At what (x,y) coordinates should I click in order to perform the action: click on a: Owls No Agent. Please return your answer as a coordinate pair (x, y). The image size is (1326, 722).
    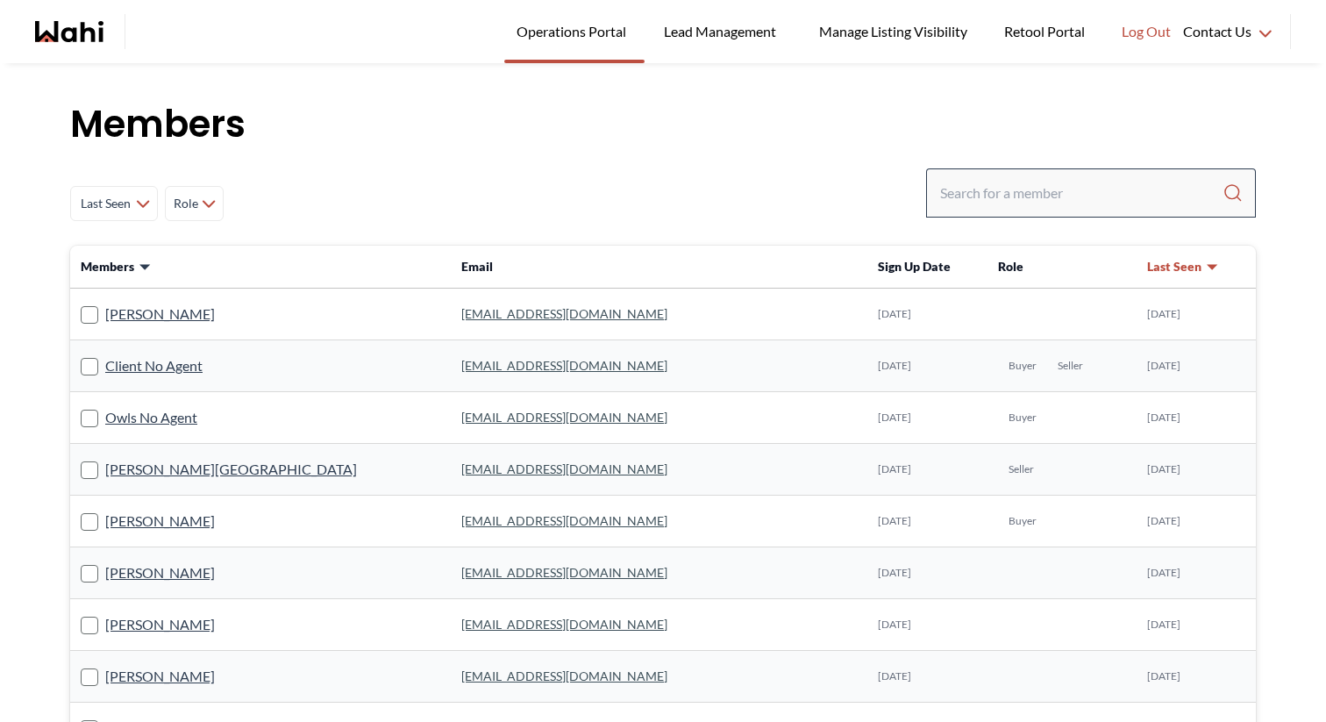
    Looking at the image, I should click on (151, 418).